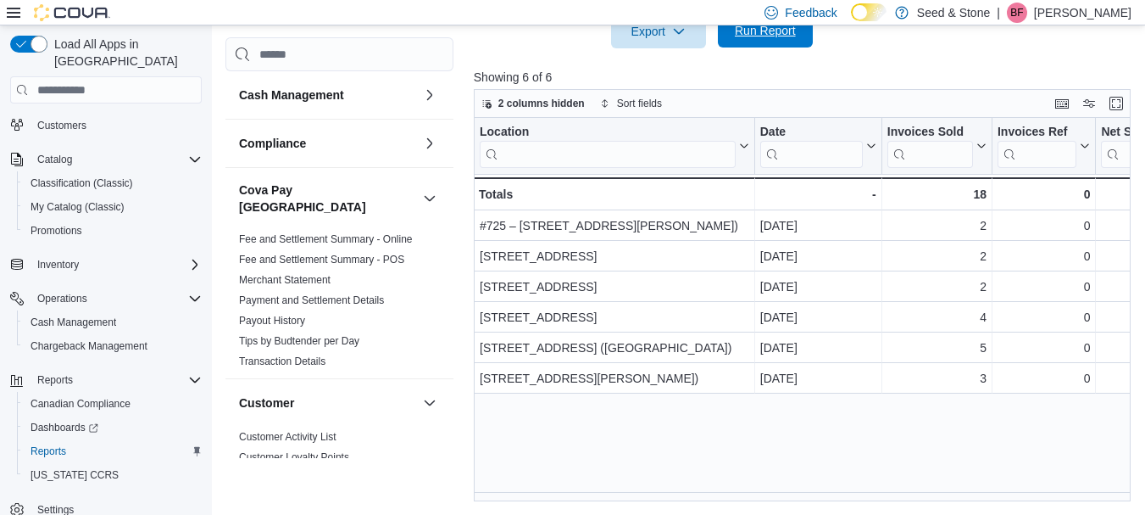  I want to click on input: Dark Mode, so click(869, 12).